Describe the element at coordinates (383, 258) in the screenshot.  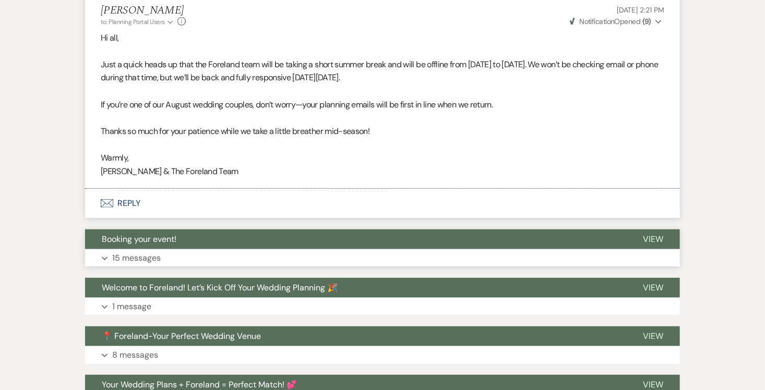
I see `button: 15 messages` at that location.